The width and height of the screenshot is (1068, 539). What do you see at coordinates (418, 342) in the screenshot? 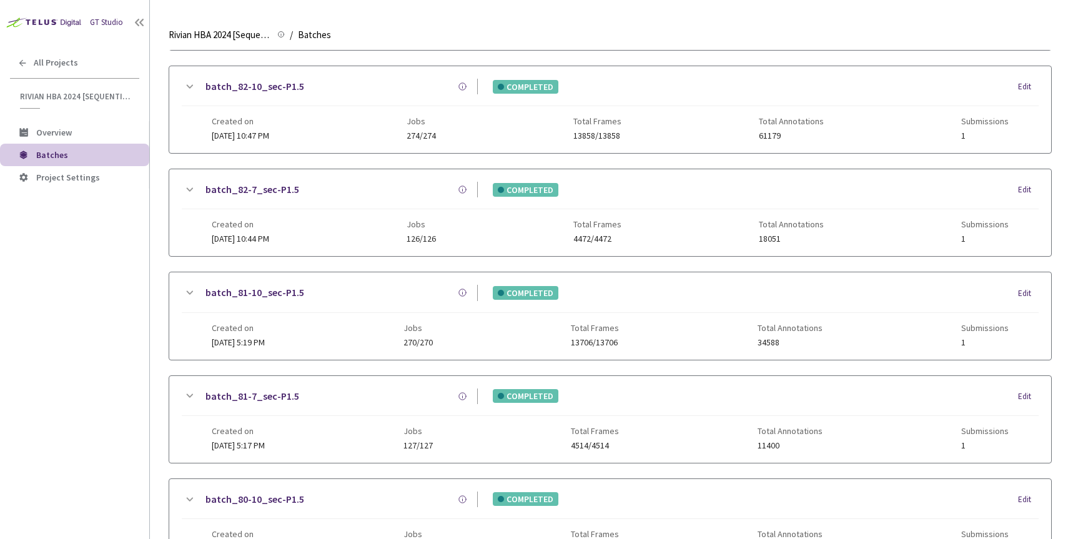
I see `span: 270/270` at bounding box center [418, 342].